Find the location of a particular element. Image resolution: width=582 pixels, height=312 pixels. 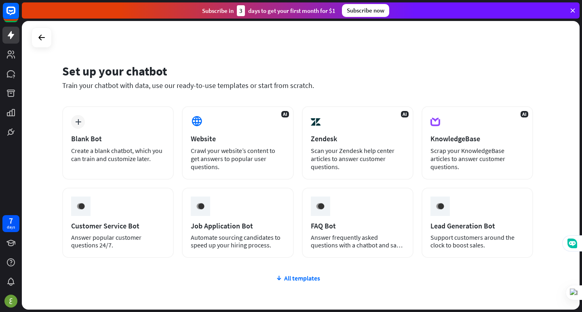

div: 7 is located at coordinates (11, 221).